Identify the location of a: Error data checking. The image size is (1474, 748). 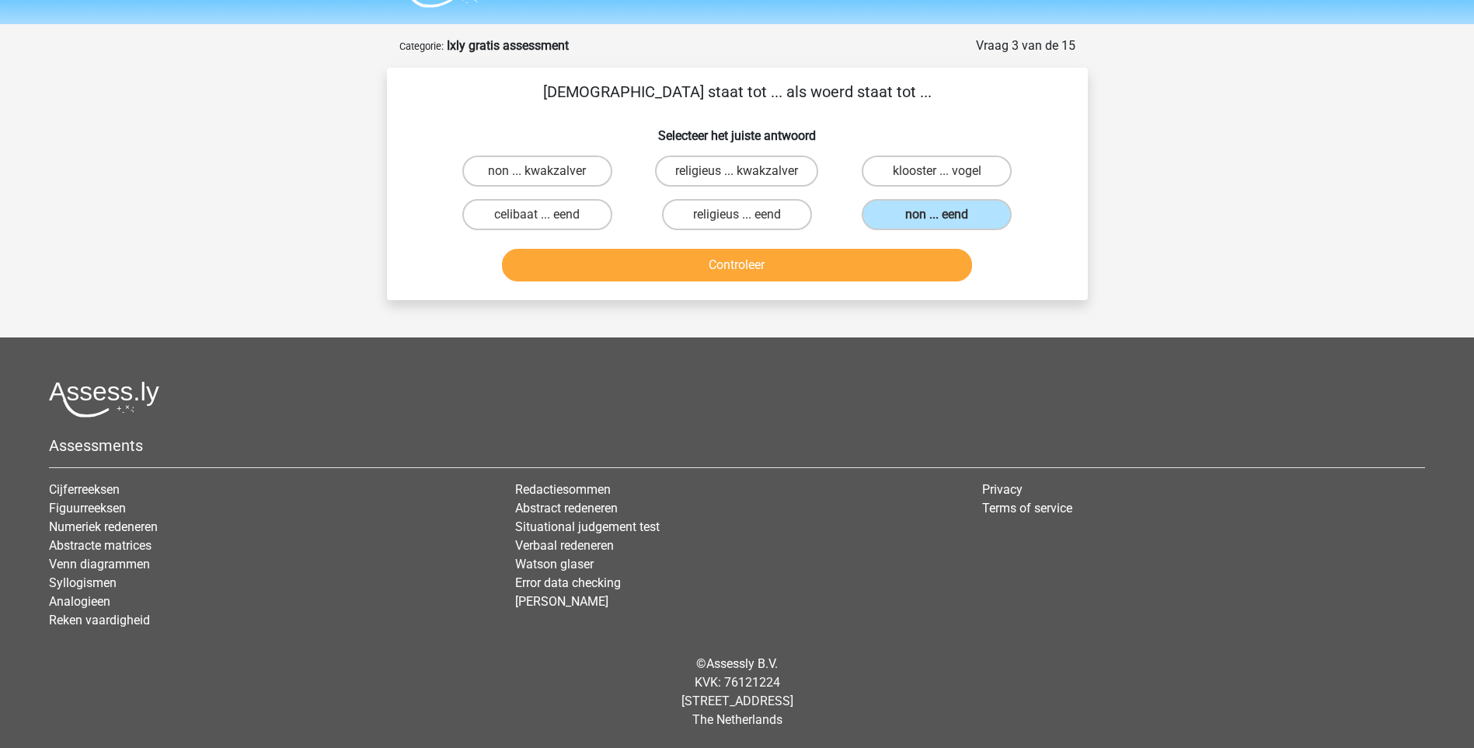
(568, 582).